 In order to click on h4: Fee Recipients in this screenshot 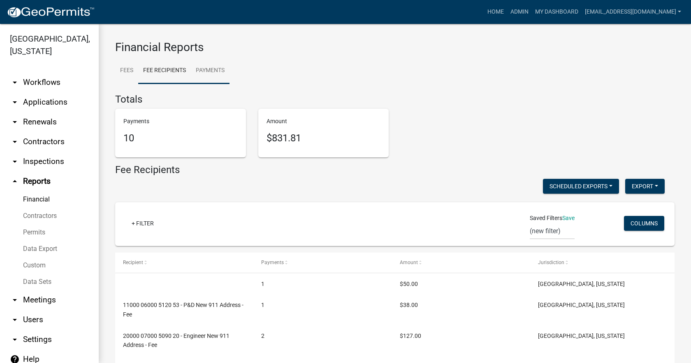, I will do `click(147, 170)`.